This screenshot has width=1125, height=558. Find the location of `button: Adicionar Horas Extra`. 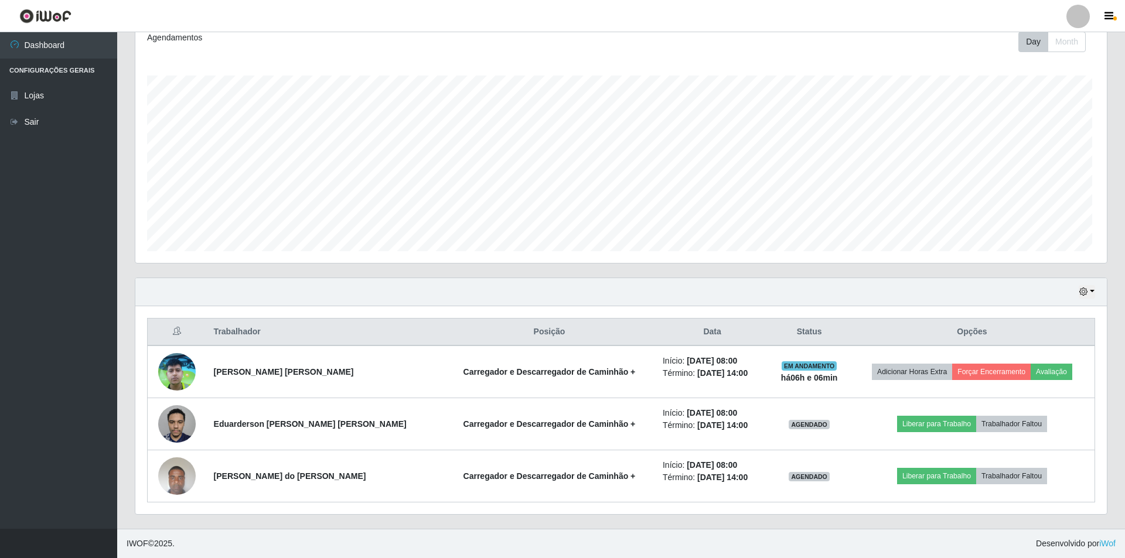

button: Adicionar Horas Extra is located at coordinates (912, 372).